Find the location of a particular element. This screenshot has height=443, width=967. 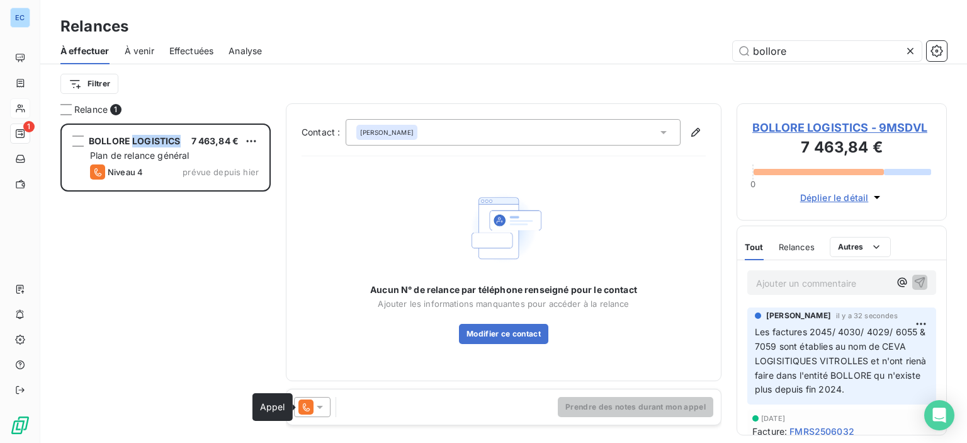

button: Prendre des notes durant mon appel is located at coordinates (635, 407).